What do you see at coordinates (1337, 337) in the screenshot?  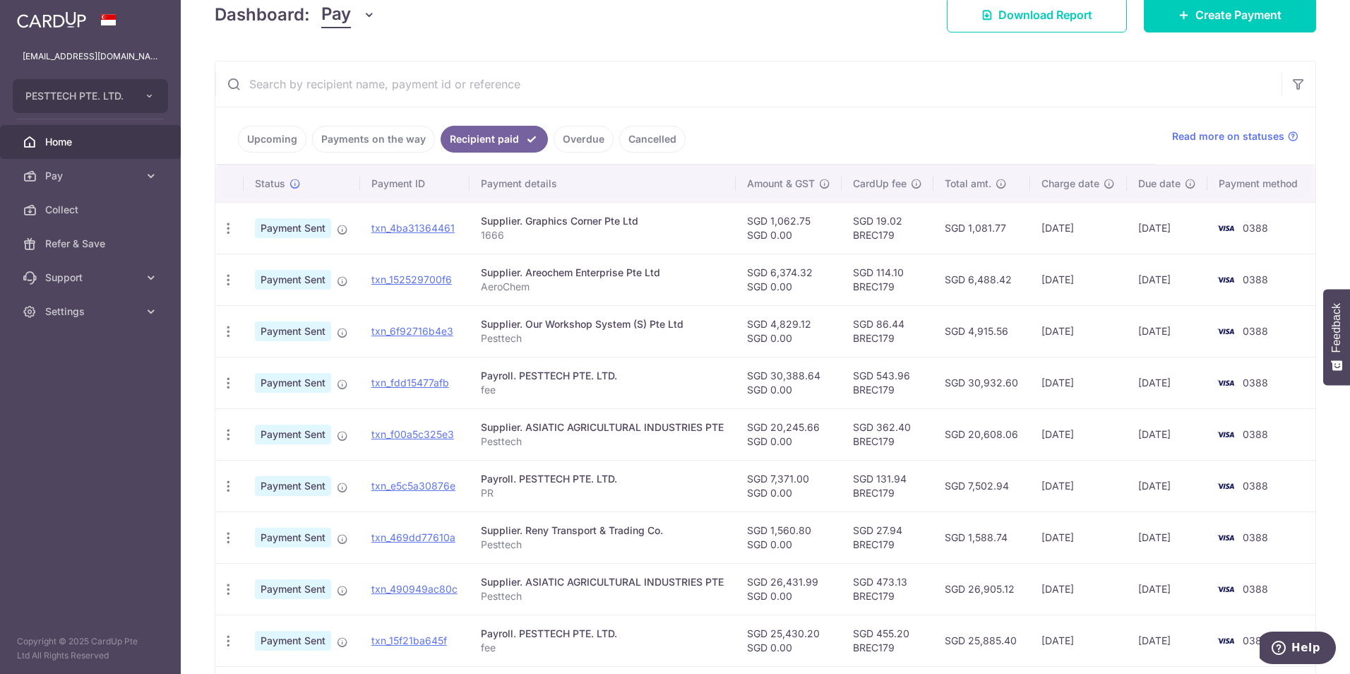 I see `button: Feedback - Show survey` at bounding box center [1337, 337].